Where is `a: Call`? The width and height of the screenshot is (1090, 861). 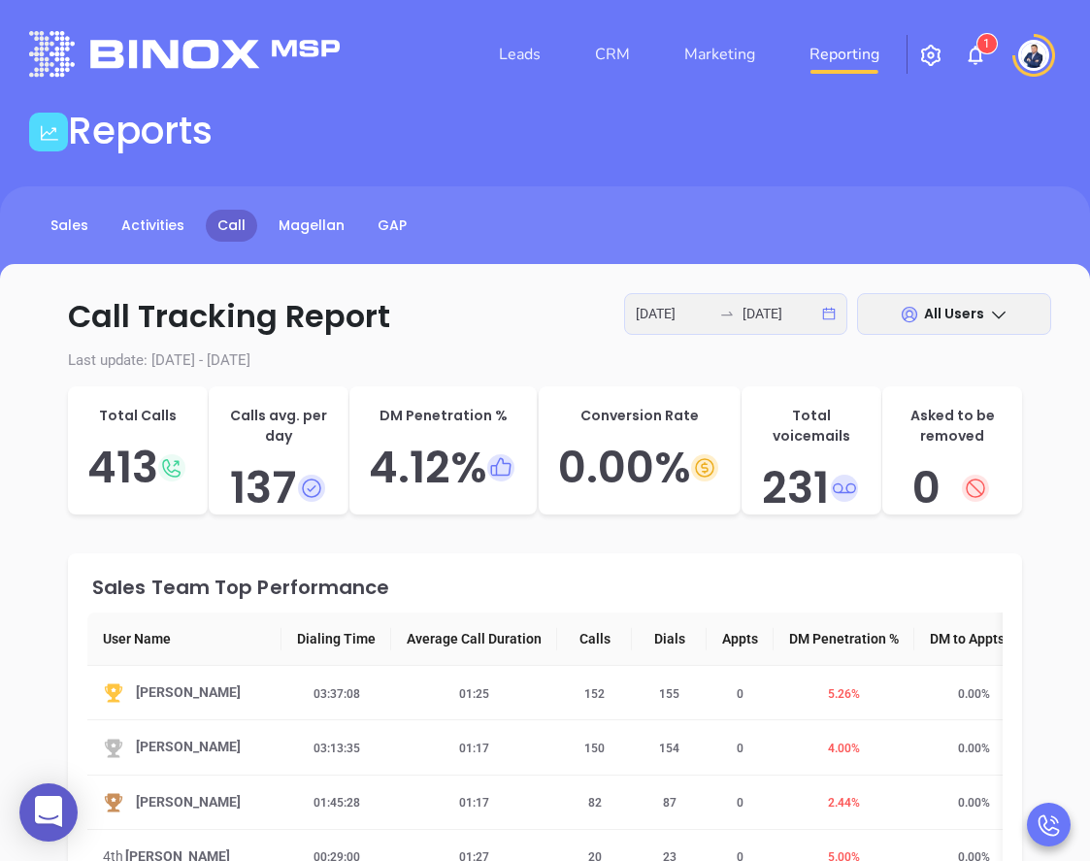 a: Call is located at coordinates (231, 225).